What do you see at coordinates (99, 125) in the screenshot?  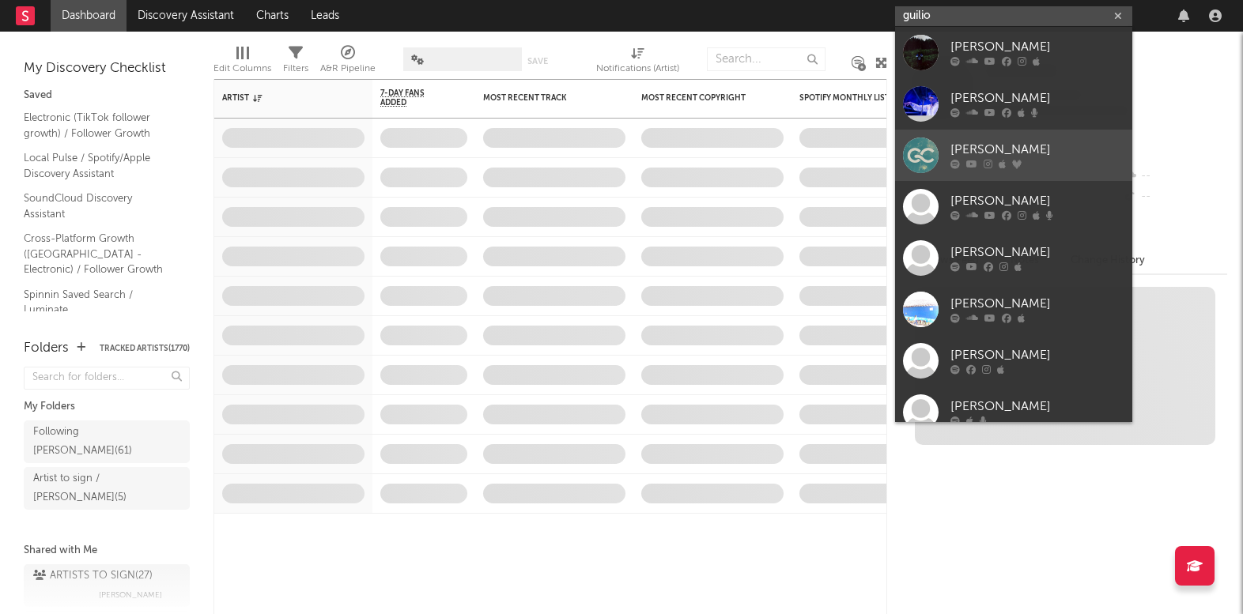 I see `a: Electronic (TikTok follower growth) / Follower Growth` at bounding box center [99, 125].